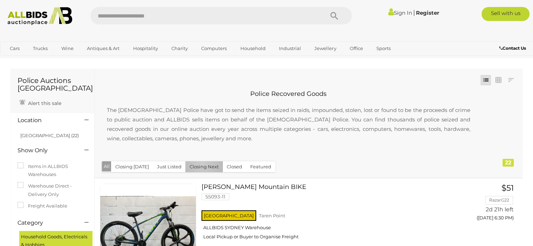 The width and height of the screenshot is (533, 246). Describe the element at coordinates (40, 16) in the screenshot. I see `img: Allbids.com.au` at that location.